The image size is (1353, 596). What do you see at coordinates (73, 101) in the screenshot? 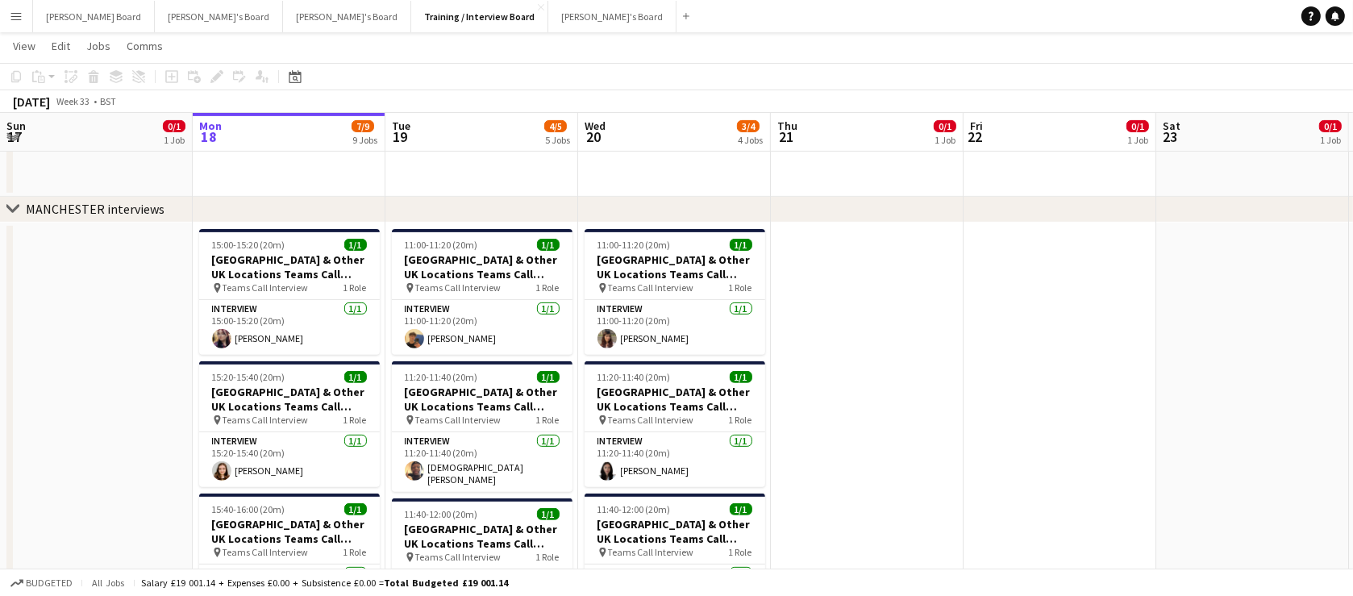
I see `span: Week 33` at bounding box center [73, 101].